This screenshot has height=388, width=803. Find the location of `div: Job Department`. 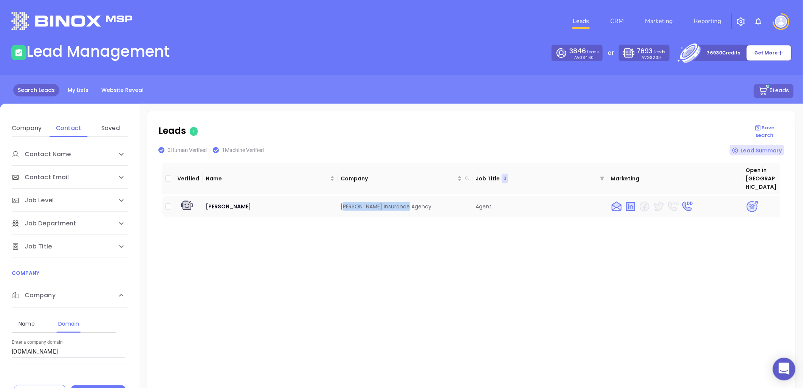

div: Job Department is located at coordinates (70, 223).